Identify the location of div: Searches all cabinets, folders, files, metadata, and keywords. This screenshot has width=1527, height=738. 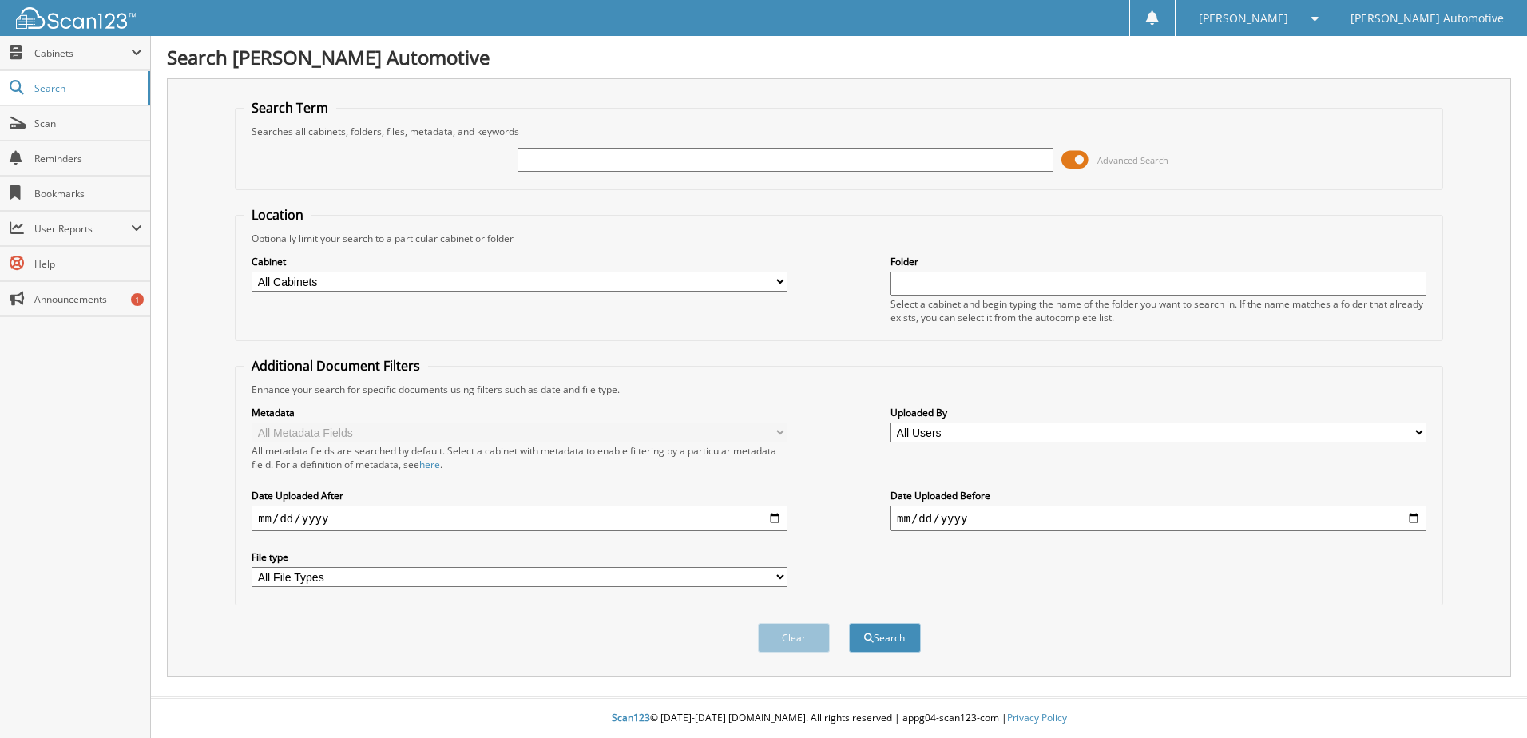
(838, 131).